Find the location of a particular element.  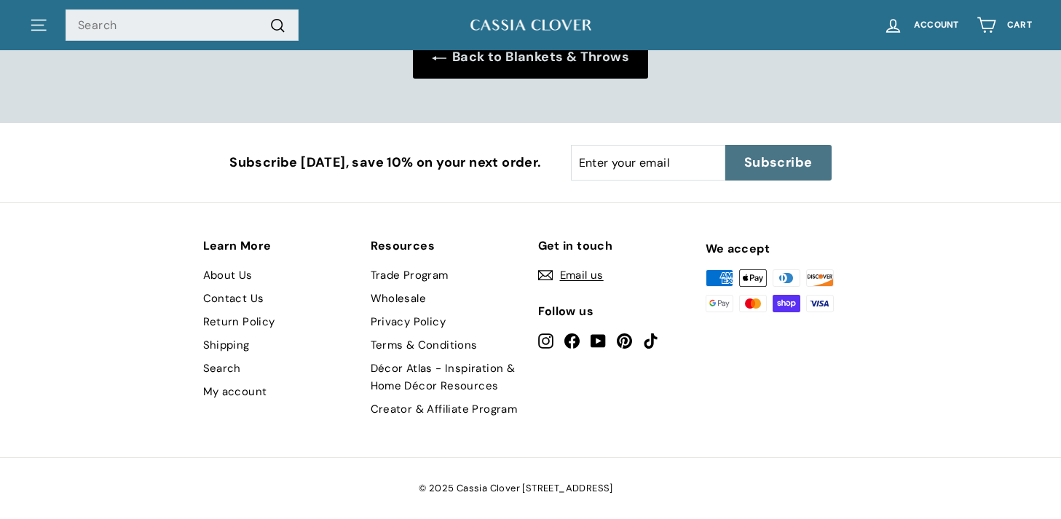

a: Cart is located at coordinates (1004, 25).